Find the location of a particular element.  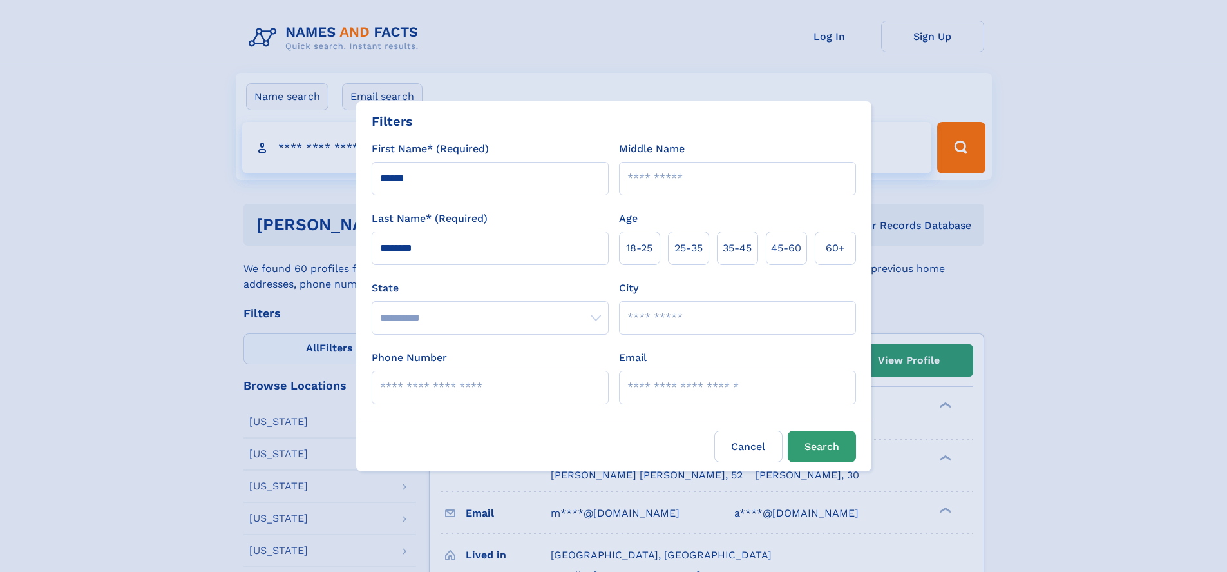

span: 45‑60 is located at coordinates (786, 248).